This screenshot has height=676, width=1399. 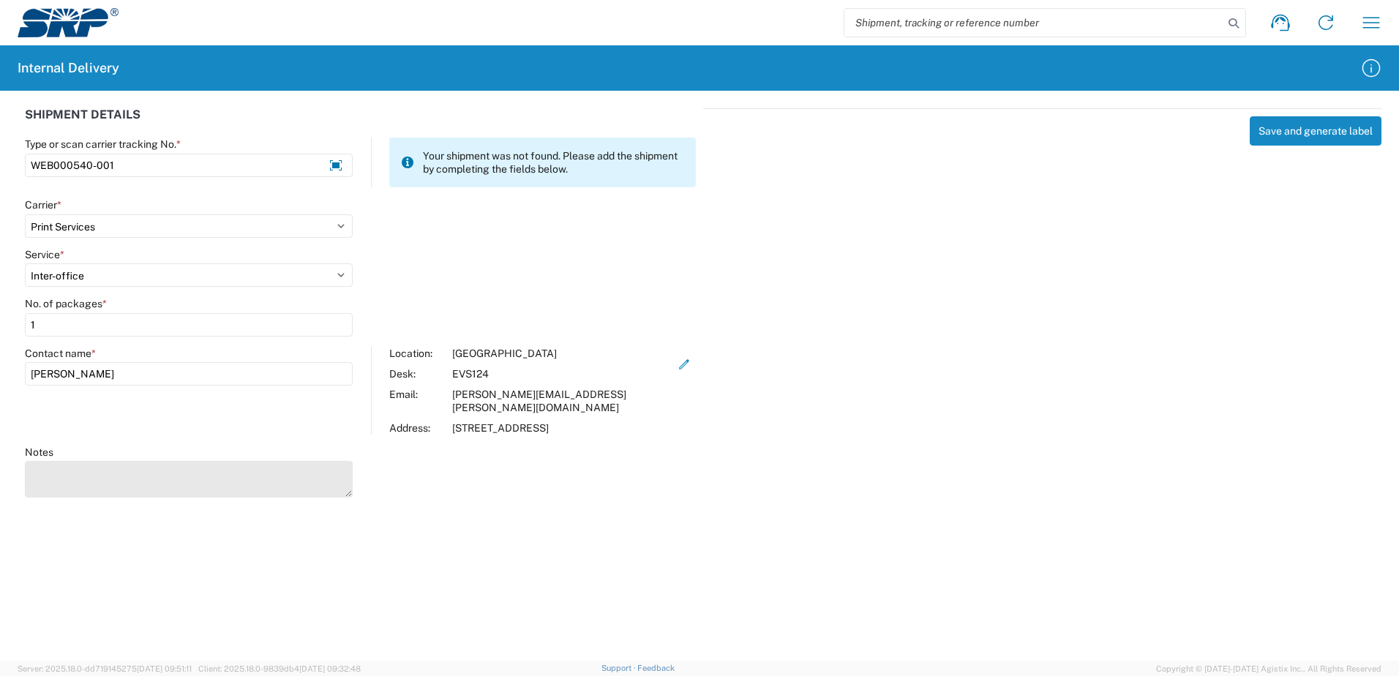 I want to click on div: Address:, so click(x=417, y=428).